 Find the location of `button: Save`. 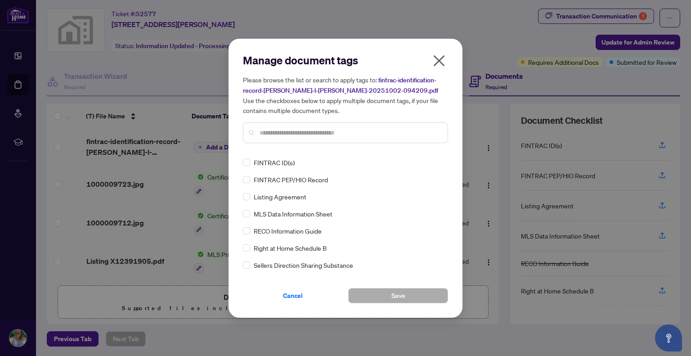

button: Save is located at coordinates (398, 296).